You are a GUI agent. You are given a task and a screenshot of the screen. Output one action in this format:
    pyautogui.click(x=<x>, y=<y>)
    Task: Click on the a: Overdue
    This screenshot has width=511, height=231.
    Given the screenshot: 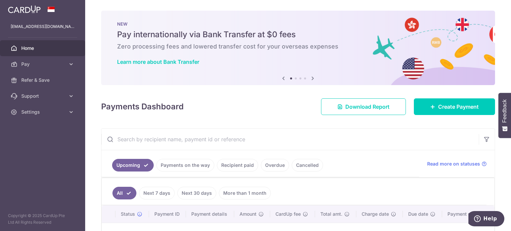 What is the action you would take?
    pyautogui.click(x=275, y=165)
    